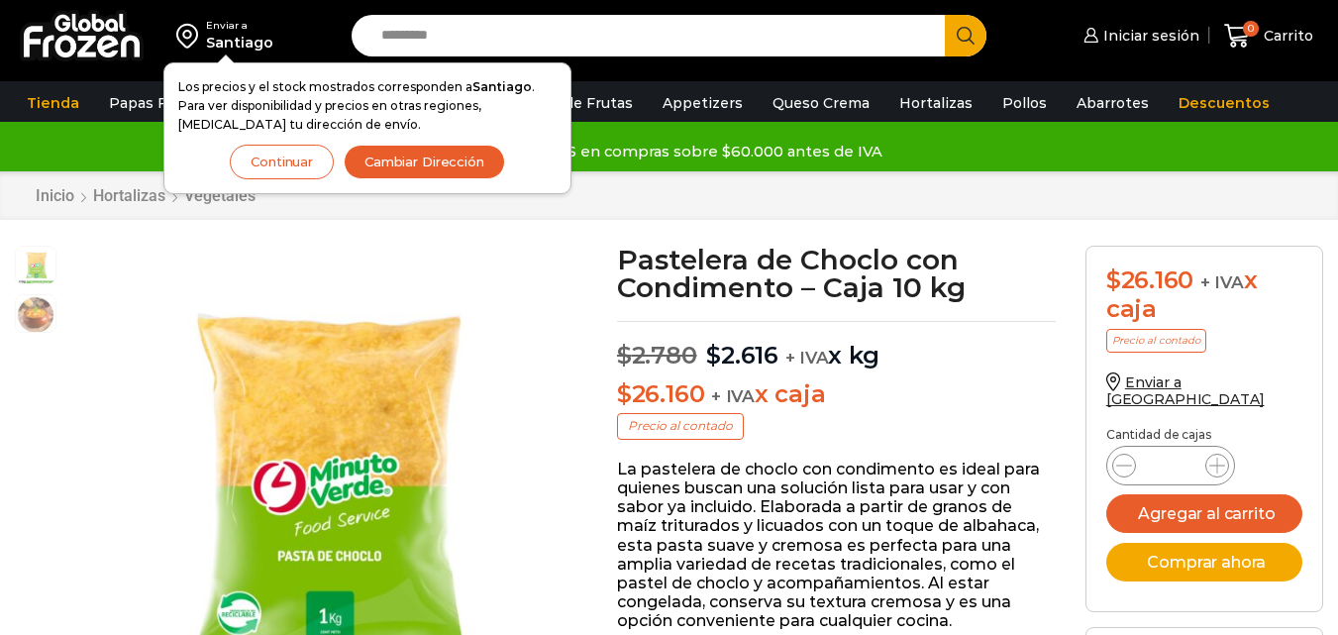 This screenshot has height=635, width=1338. Describe the element at coordinates (821, 103) in the screenshot. I see `a: Queso Crema` at that location.